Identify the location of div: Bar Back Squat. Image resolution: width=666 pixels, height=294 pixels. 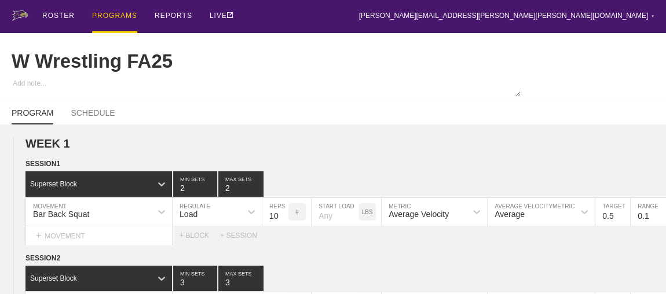
(61, 214).